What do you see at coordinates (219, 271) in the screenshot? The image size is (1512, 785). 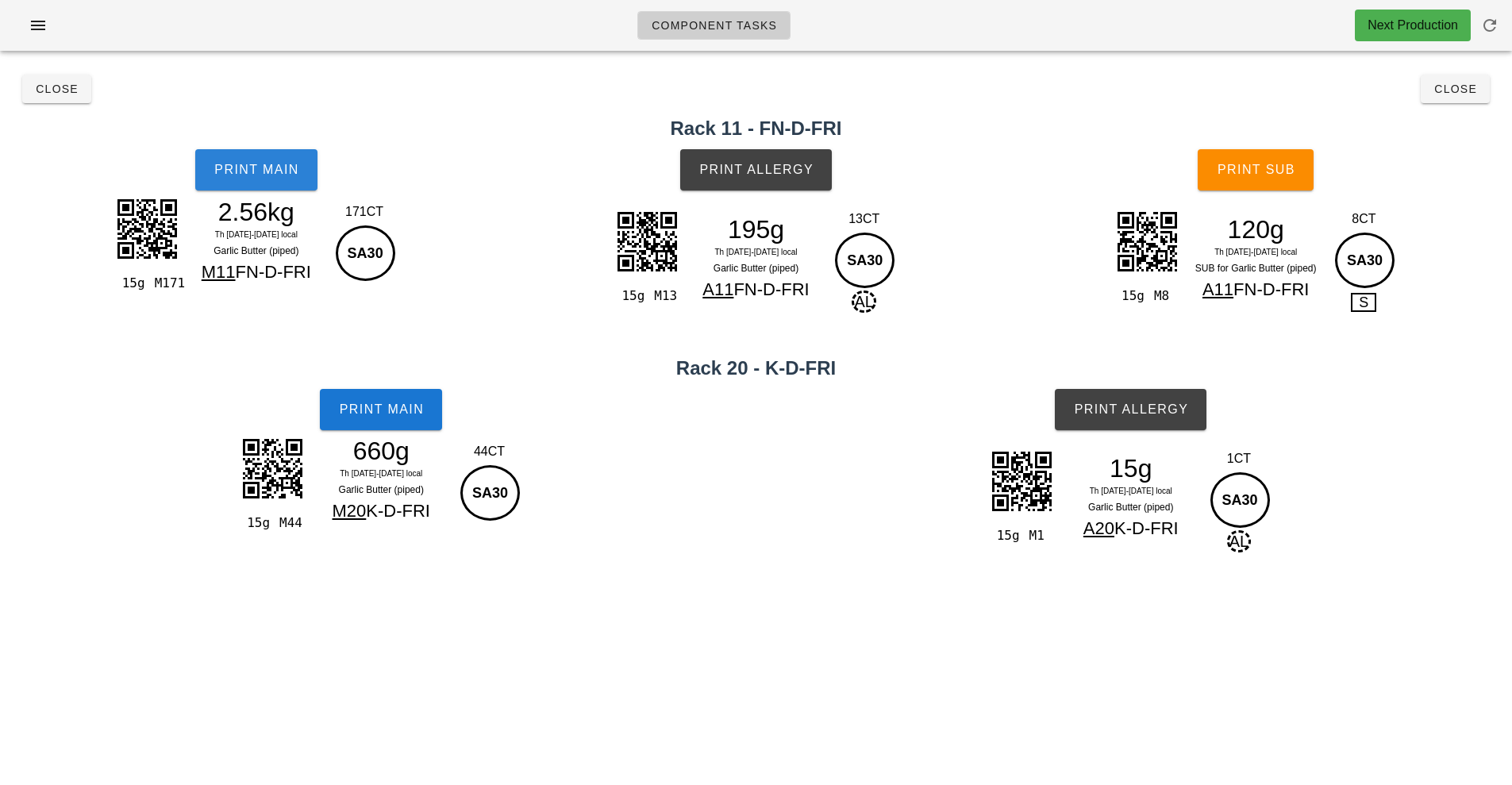 I see `span: M11` at bounding box center [219, 271].